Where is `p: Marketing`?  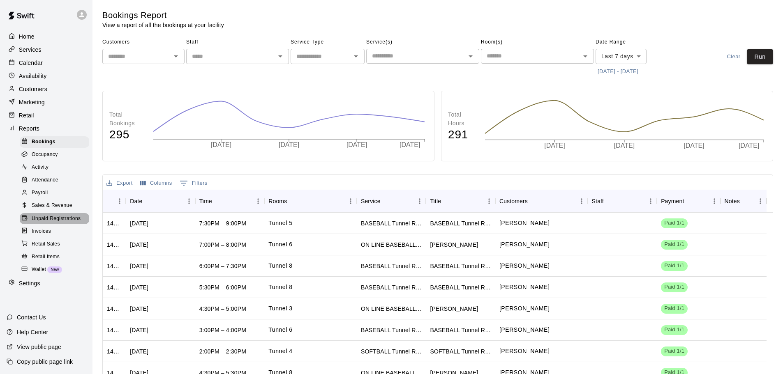
p: Marketing is located at coordinates (32, 102).